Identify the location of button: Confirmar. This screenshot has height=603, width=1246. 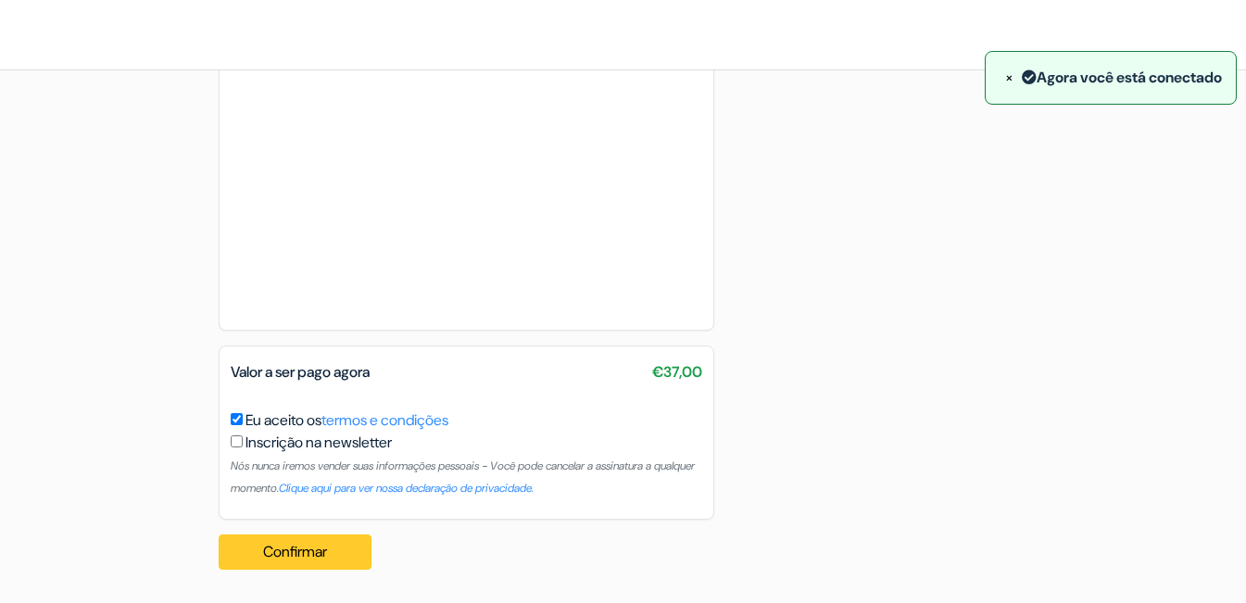
(295, 552).